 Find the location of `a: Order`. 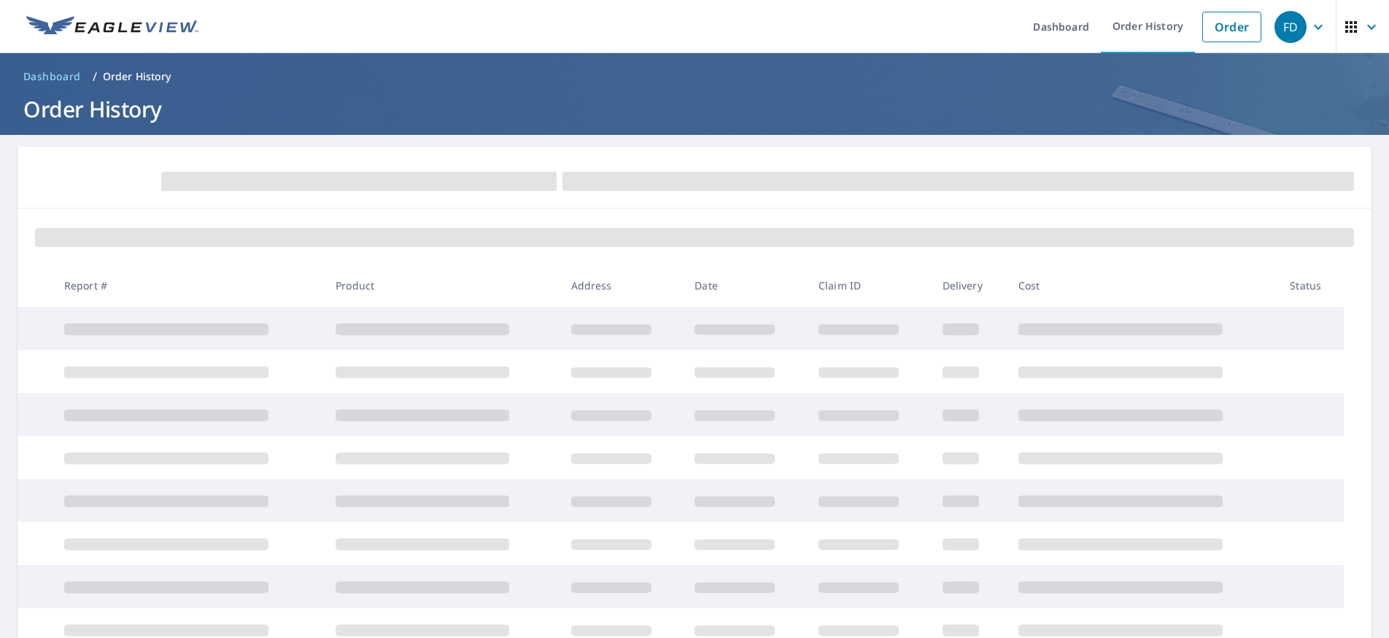

a: Order is located at coordinates (1231, 27).